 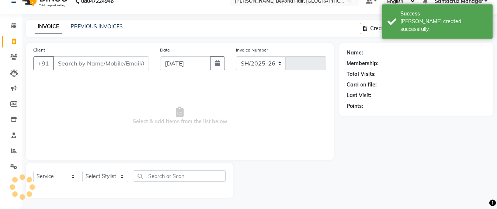 I want to click on div: Membership:, so click(x=362, y=63).